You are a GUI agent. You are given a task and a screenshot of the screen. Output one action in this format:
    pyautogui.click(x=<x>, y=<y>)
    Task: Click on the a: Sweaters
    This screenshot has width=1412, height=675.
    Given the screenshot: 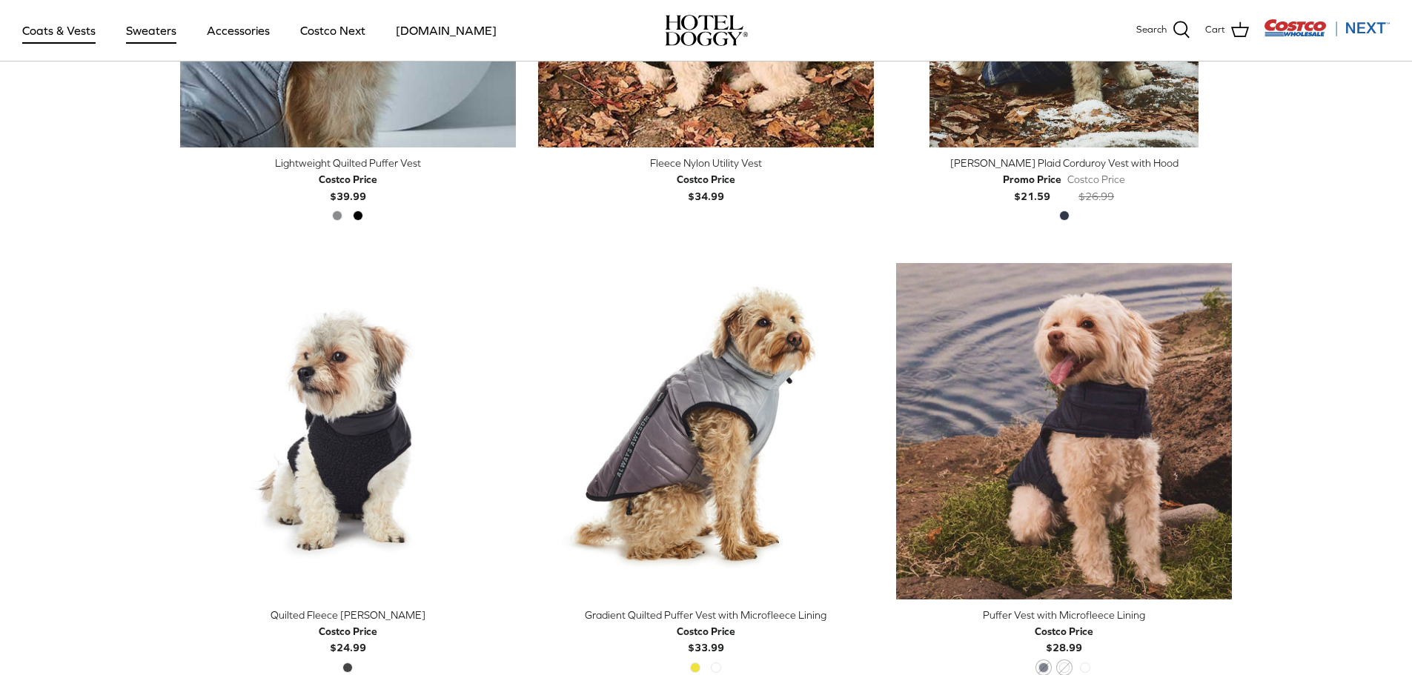 What is the action you would take?
    pyautogui.click(x=151, y=30)
    